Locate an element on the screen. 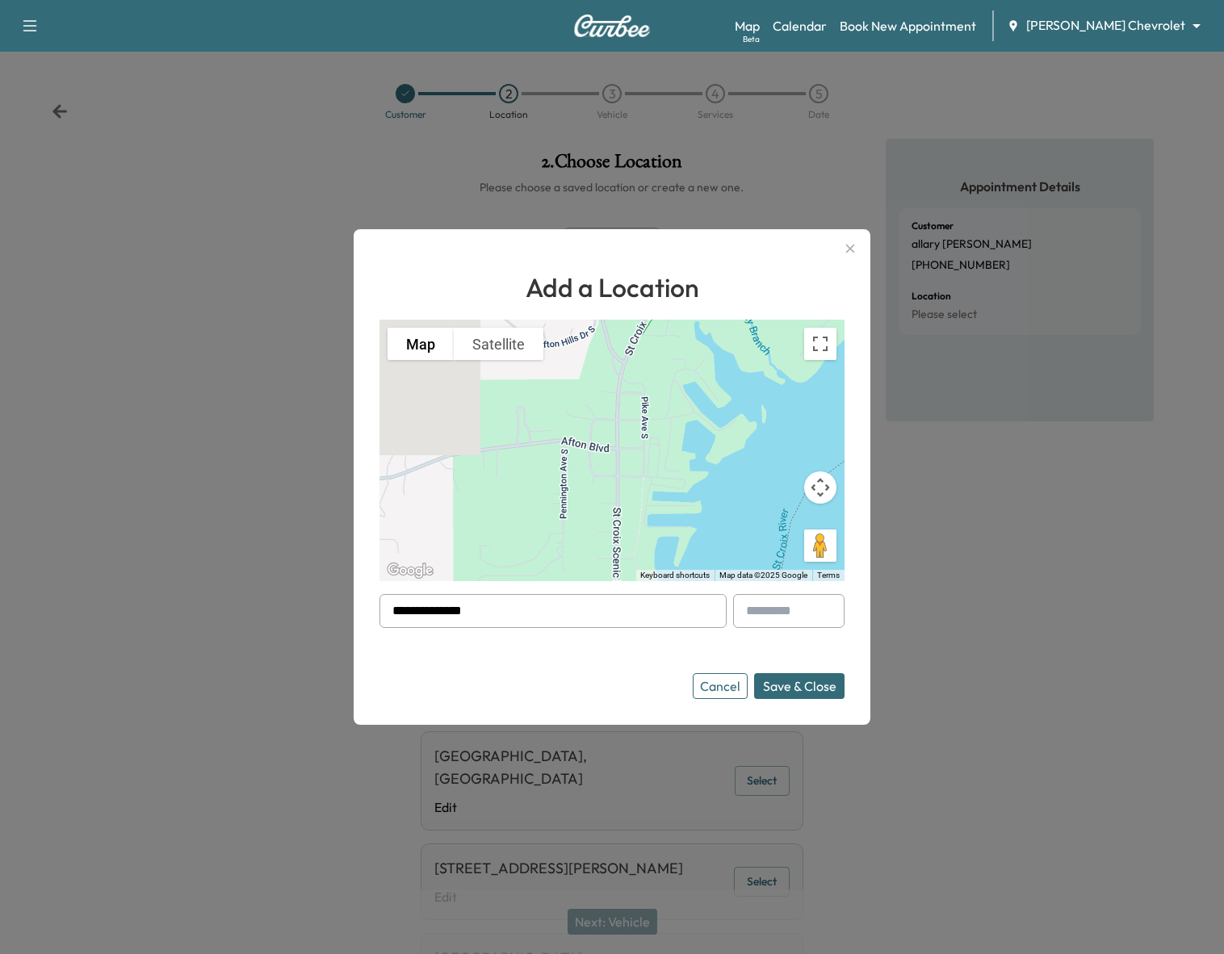  button: Drag Pegman onto the map to open Street View is located at coordinates (820, 546).